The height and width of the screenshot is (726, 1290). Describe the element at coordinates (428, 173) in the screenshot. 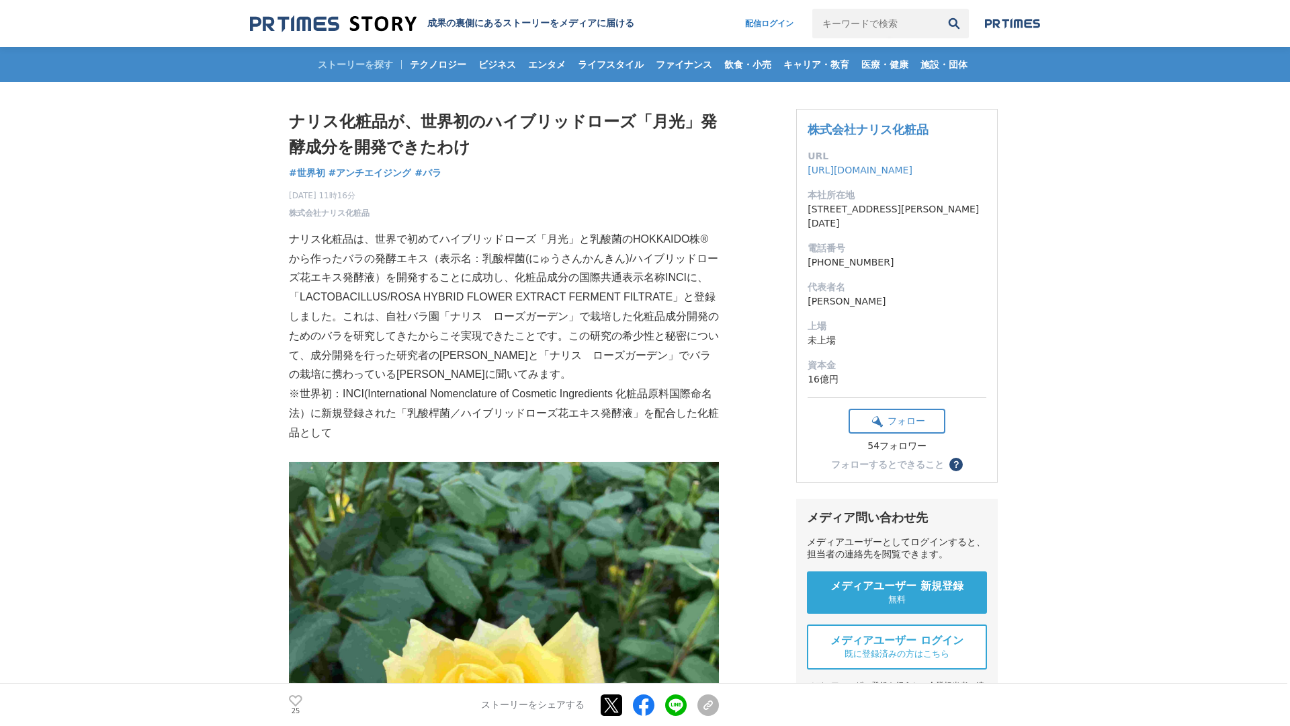

I see `span: #バラ` at that location.